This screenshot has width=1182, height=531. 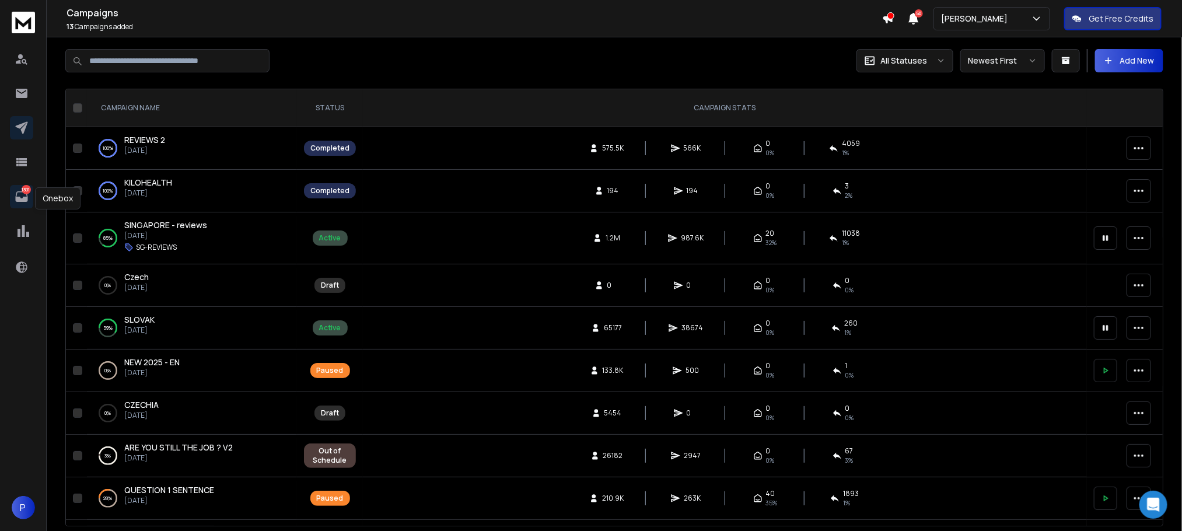 I want to click on span: 987.6K, so click(x=692, y=238).